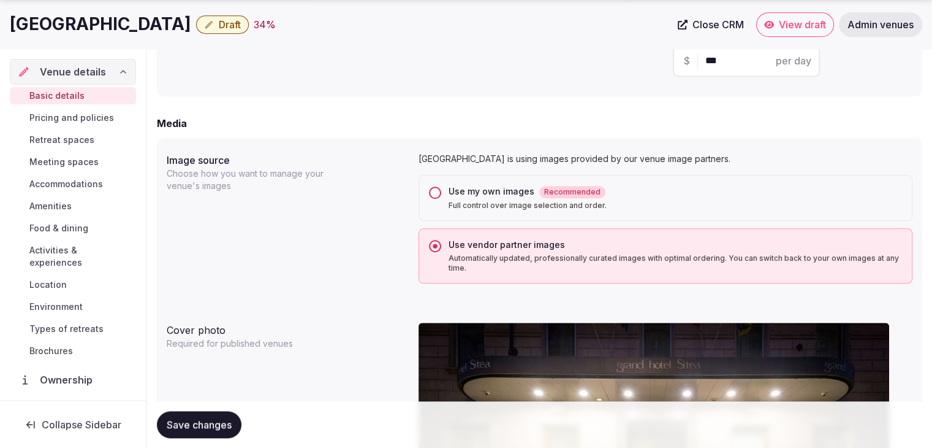 The width and height of the screenshot is (932, 448). I want to click on span: Food & dining, so click(59, 228).